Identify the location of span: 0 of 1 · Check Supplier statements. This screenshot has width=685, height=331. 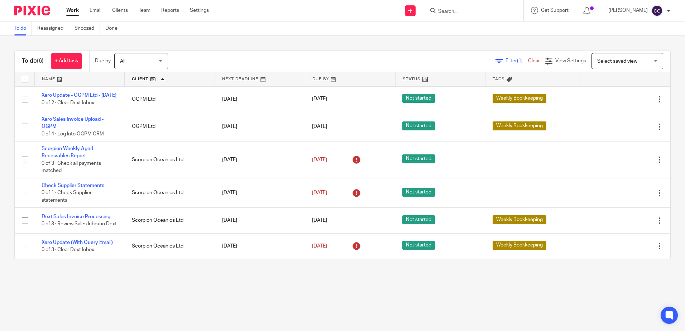
(67, 196).